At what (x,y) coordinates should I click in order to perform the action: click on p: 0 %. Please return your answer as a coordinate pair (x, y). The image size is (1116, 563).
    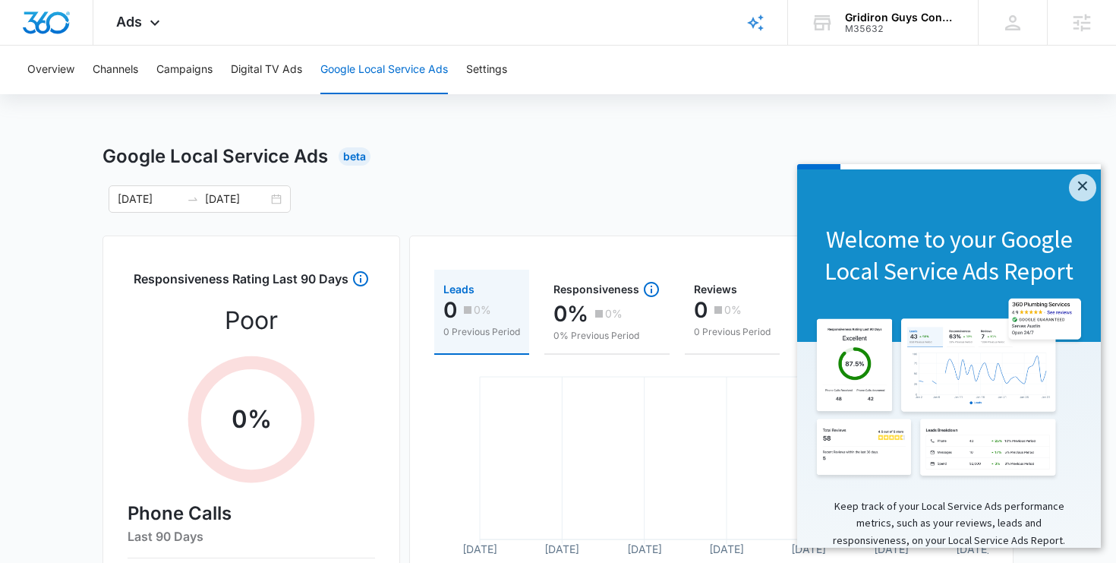
    Looking at the image, I should click on (251, 419).